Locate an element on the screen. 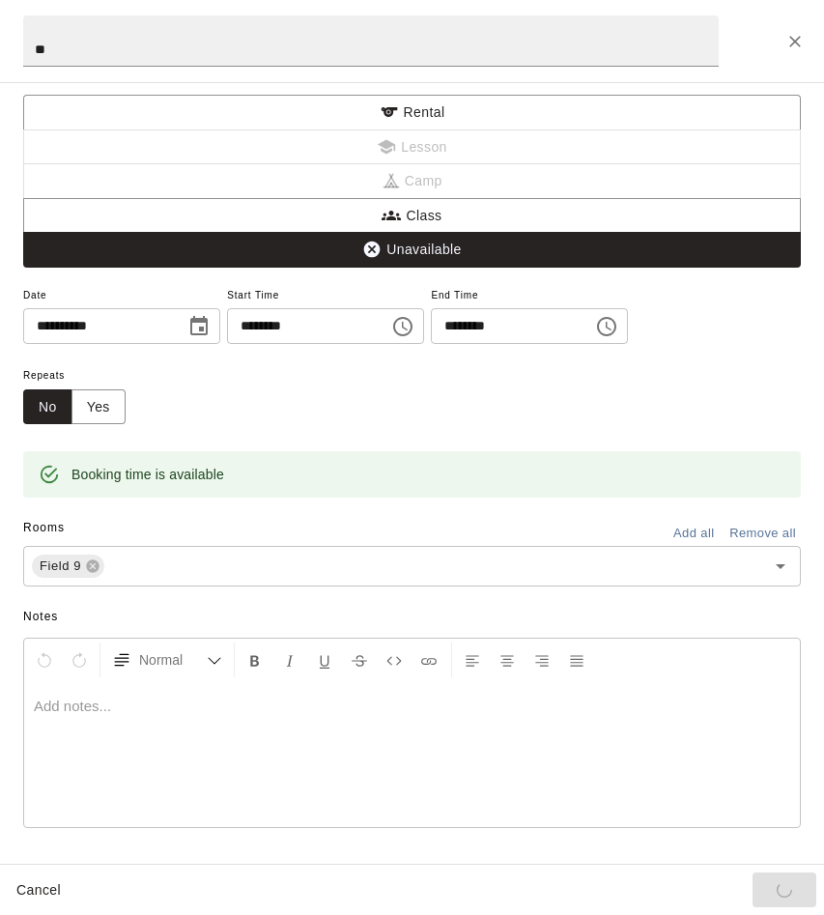 The image size is (824, 915). button: Undo is located at coordinates (44, 660).